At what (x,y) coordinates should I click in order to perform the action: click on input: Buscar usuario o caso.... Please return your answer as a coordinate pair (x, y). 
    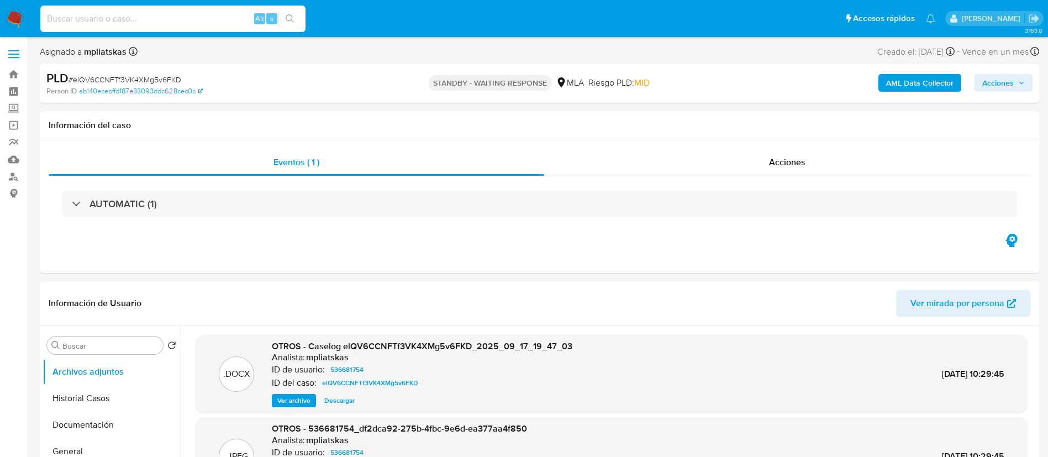
    Looking at the image, I should click on (173, 19).